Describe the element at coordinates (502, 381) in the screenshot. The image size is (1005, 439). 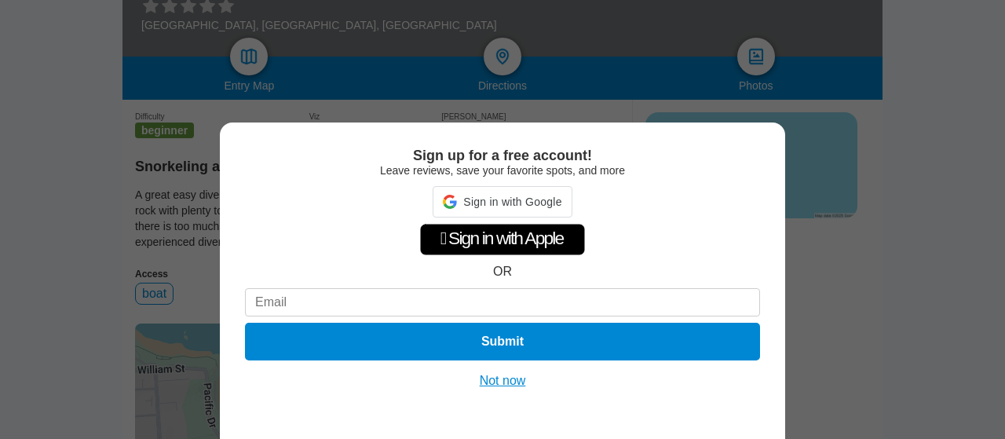
I see `button: Not now` at that location.